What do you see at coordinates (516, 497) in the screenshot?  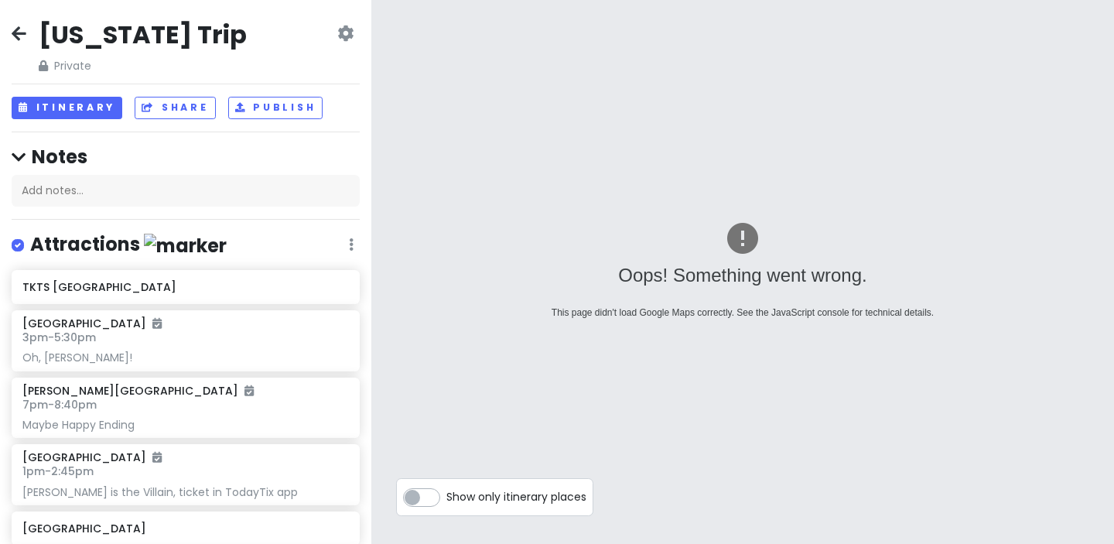 I see `span: Show only itinerary places` at bounding box center [516, 497].